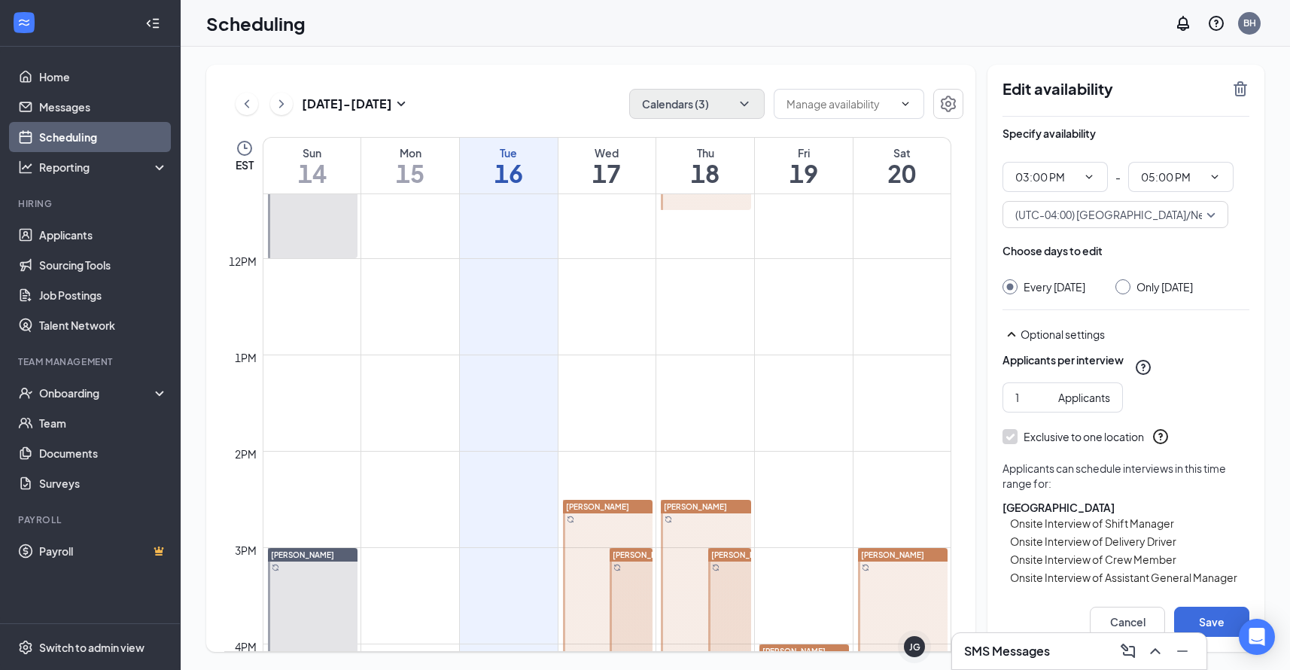 The image size is (1290, 670). I want to click on button: ChevronUp, so click(1155, 651).